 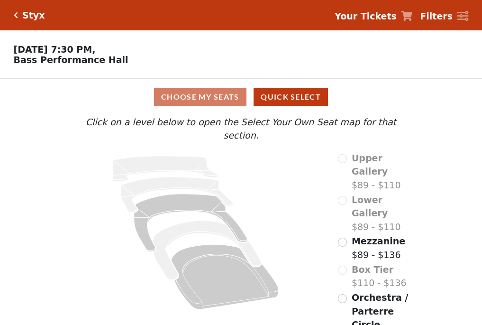 I want to click on path: Lower Gallery - Seats Available: 0, so click(x=177, y=194).